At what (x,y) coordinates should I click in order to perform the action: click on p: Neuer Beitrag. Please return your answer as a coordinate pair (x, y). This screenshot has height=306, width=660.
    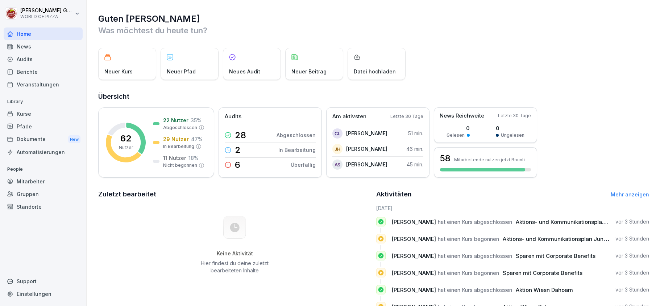
    Looking at the image, I should click on (309, 71).